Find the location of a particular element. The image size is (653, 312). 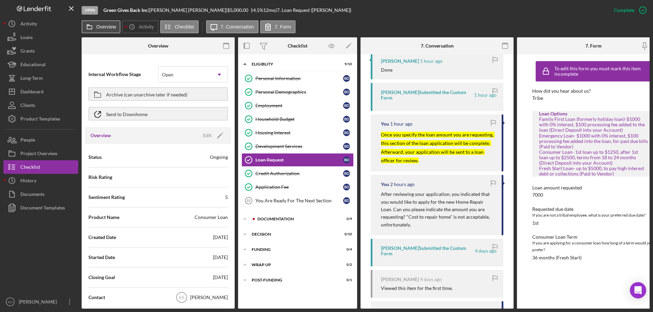

a: Educational is located at coordinates (41, 65).